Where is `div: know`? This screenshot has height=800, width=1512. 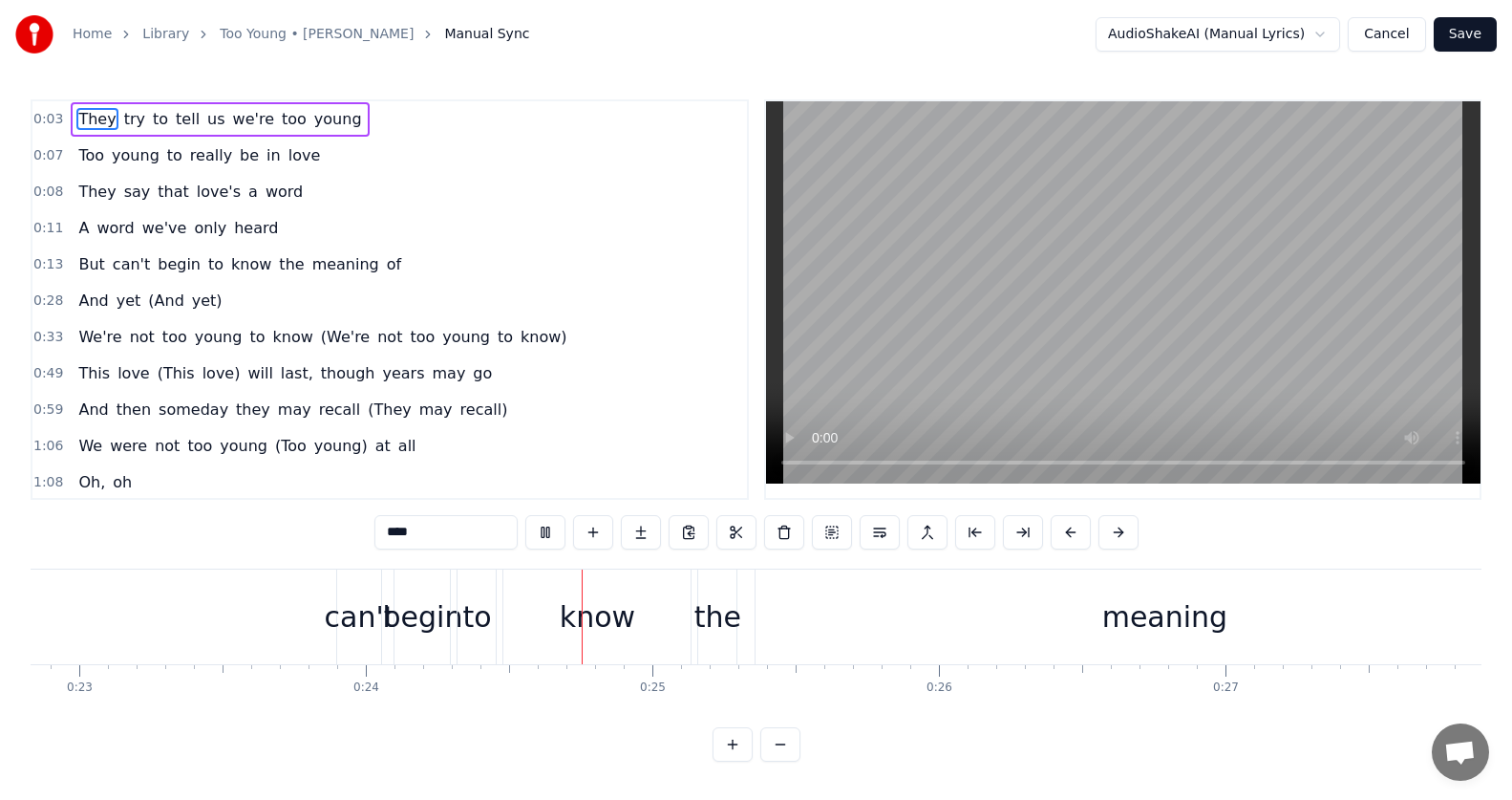
div: know is located at coordinates (596, 616).